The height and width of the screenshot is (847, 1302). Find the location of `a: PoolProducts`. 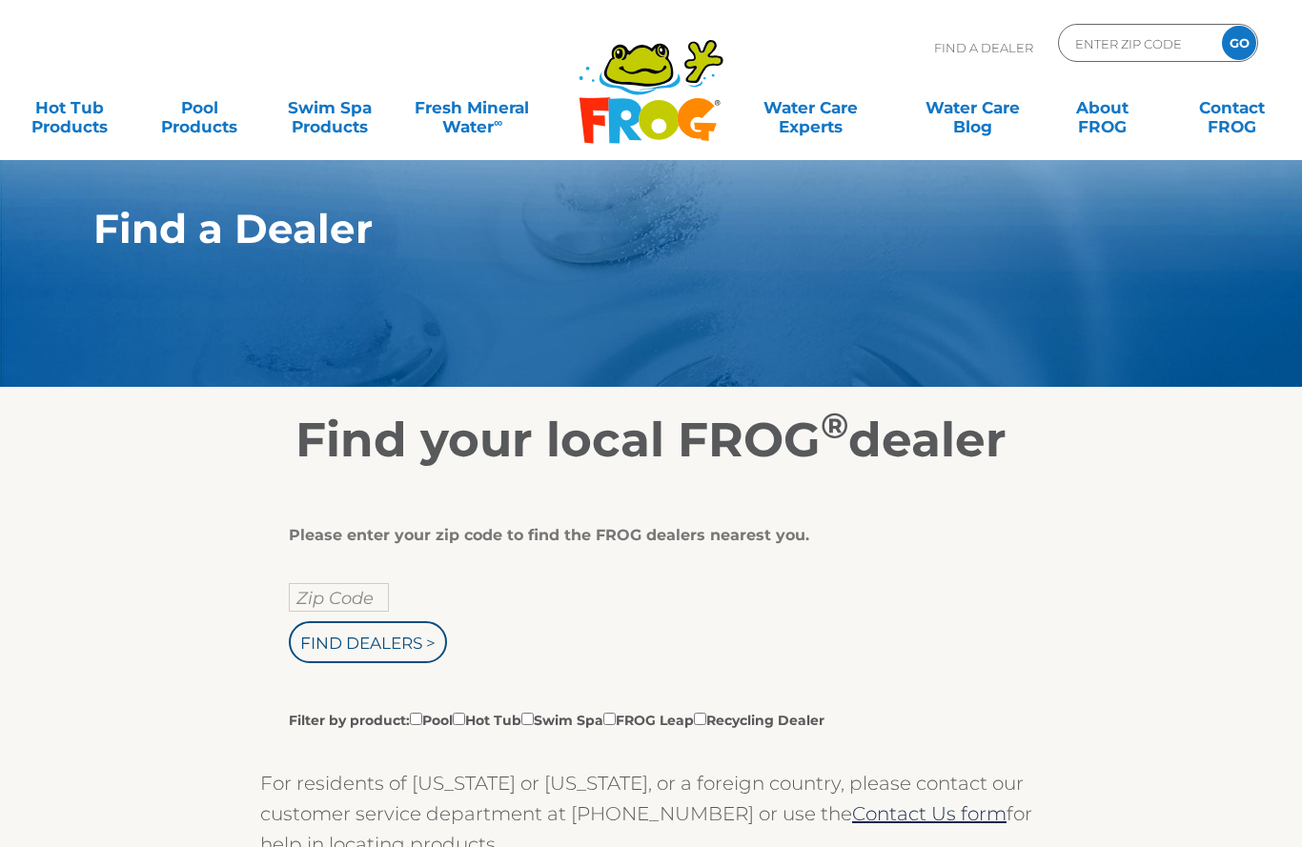

a: PoolProducts is located at coordinates (199, 108).